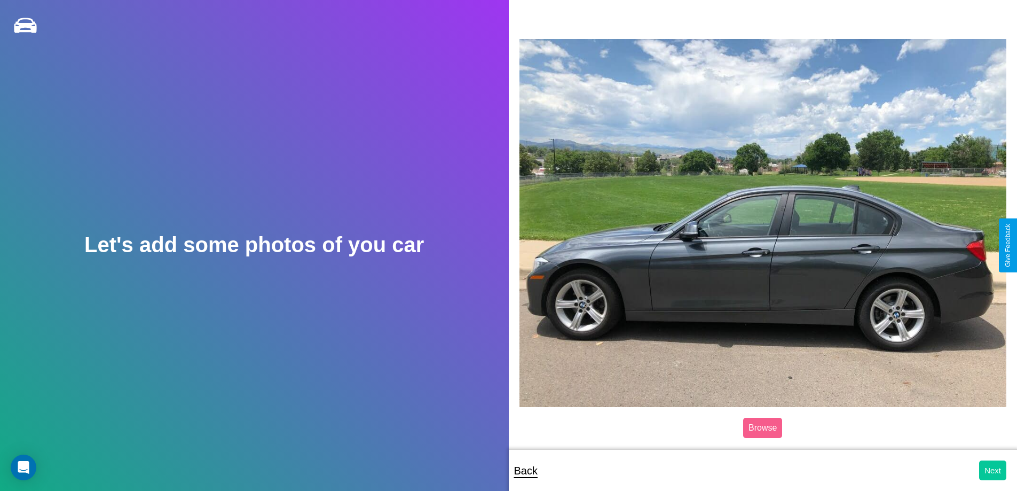  What do you see at coordinates (762, 428) in the screenshot?
I see `label: Browse` at bounding box center [762, 428].